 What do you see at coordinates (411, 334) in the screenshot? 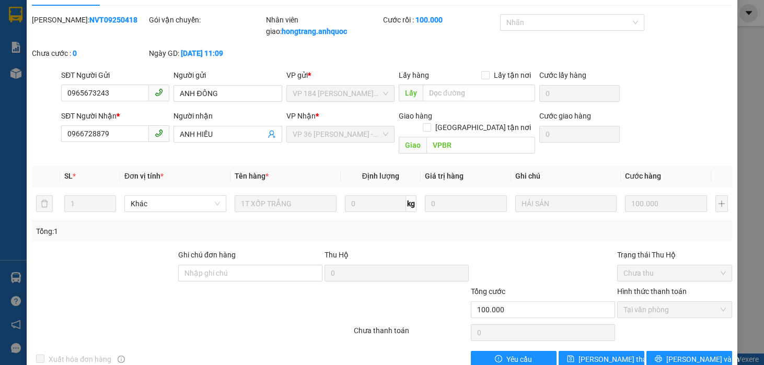
I see `div: Chưa thanh toán` at bounding box center [411, 334].